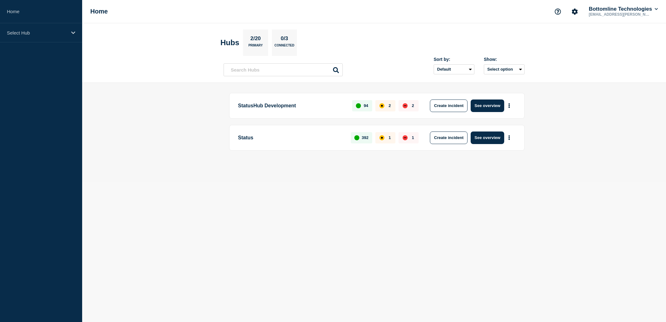 This screenshot has width=666, height=322. What do you see at coordinates (454, 69) in the screenshot?
I see `select: Sort by` at bounding box center [454, 69].